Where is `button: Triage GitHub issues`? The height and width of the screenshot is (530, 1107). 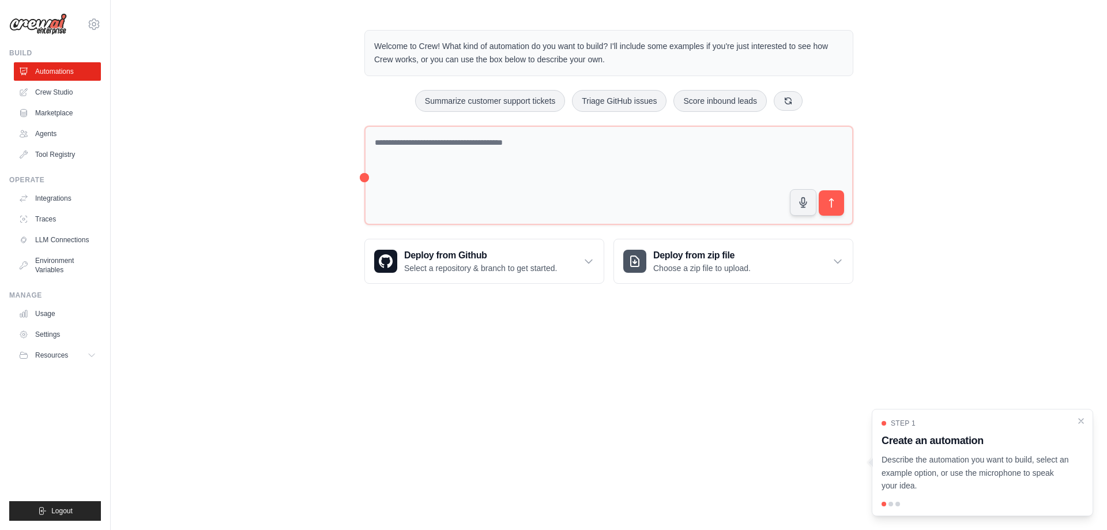 button: Triage GitHub issues is located at coordinates (619, 101).